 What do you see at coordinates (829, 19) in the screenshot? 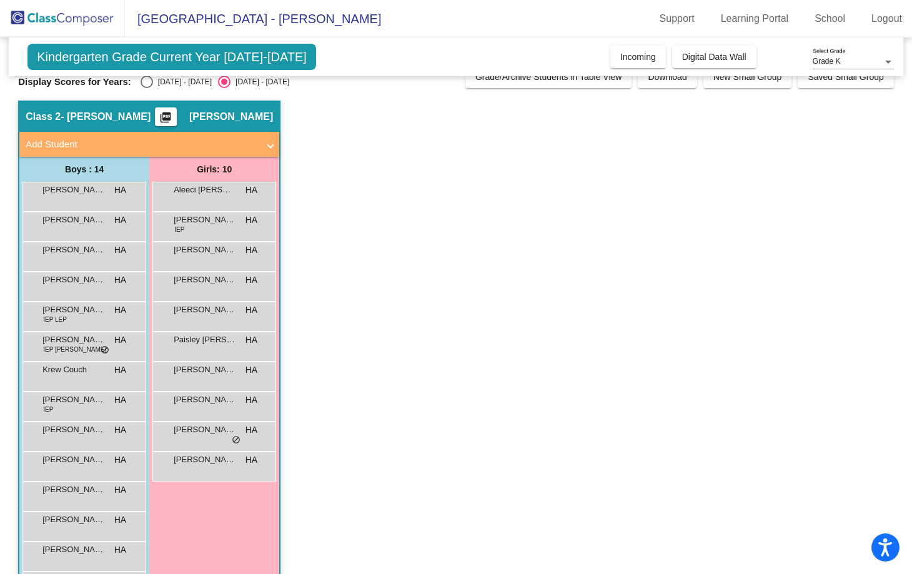
I see `a: School` at bounding box center [829, 19].